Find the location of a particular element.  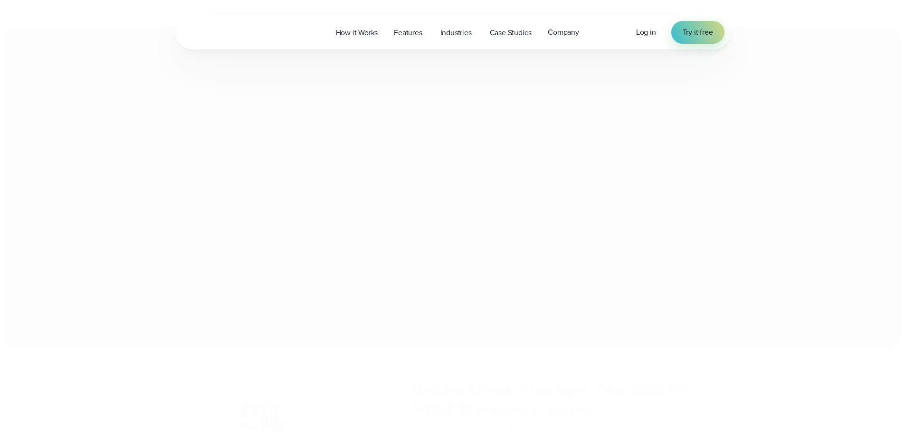

span: Case Studies is located at coordinates (511, 33).